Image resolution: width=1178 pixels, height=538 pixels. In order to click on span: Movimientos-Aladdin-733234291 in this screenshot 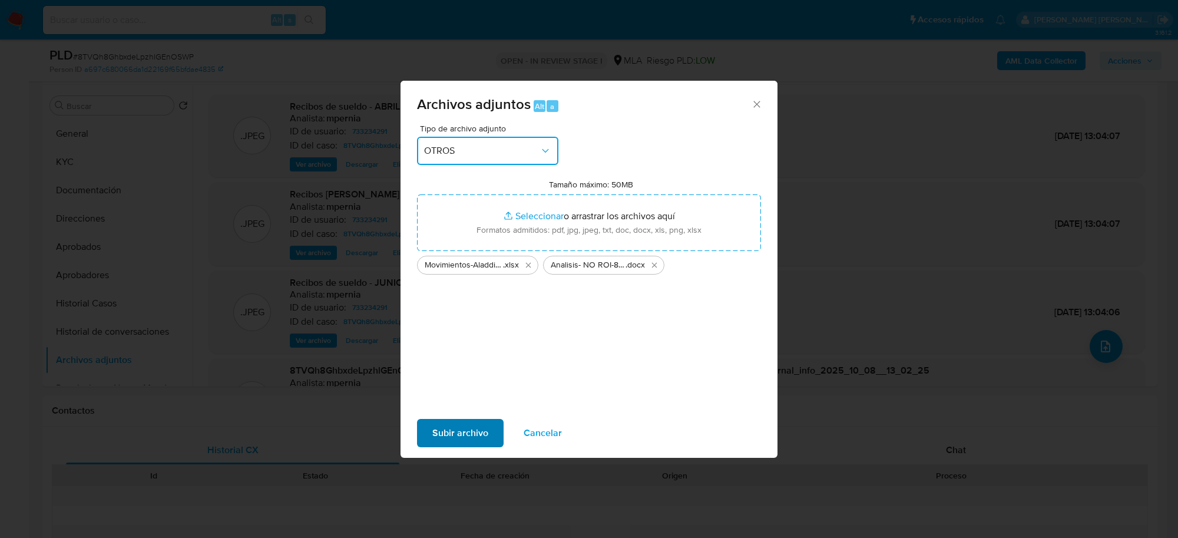, I will do `click(464, 265)`.